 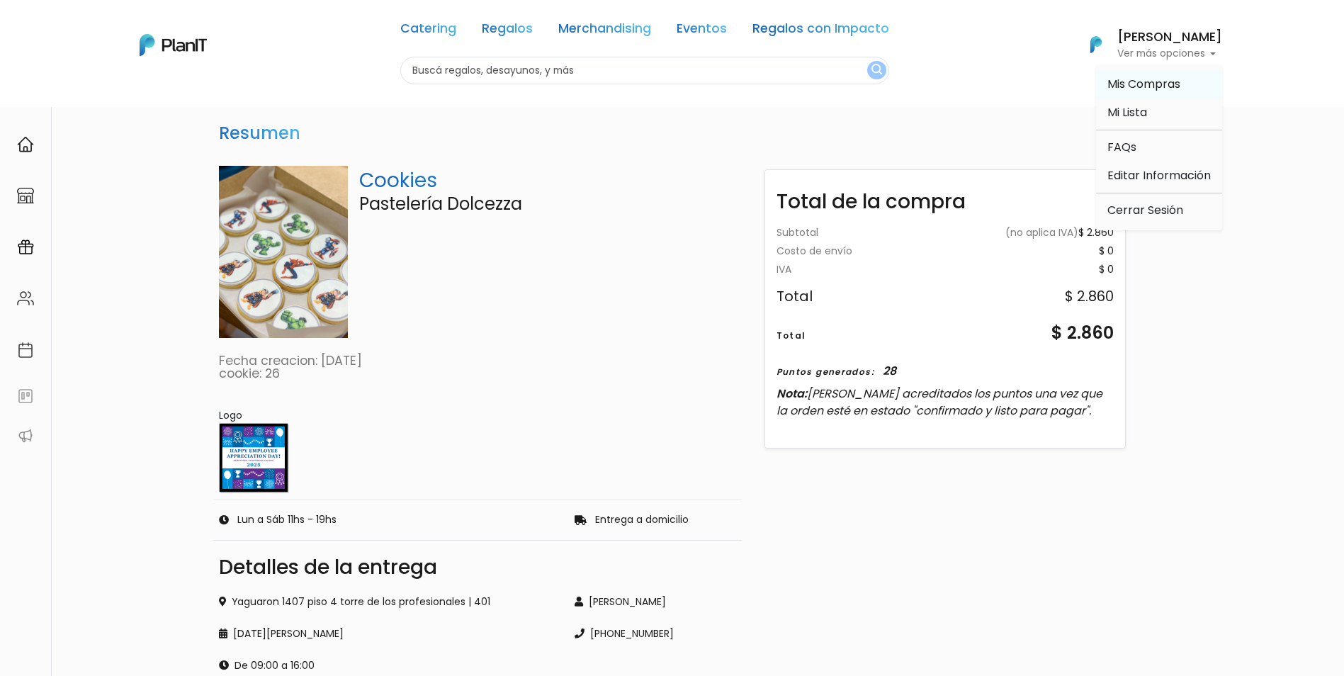 What do you see at coordinates (1159, 147) in the screenshot?
I see `a: FAQs` at bounding box center [1159, 147].